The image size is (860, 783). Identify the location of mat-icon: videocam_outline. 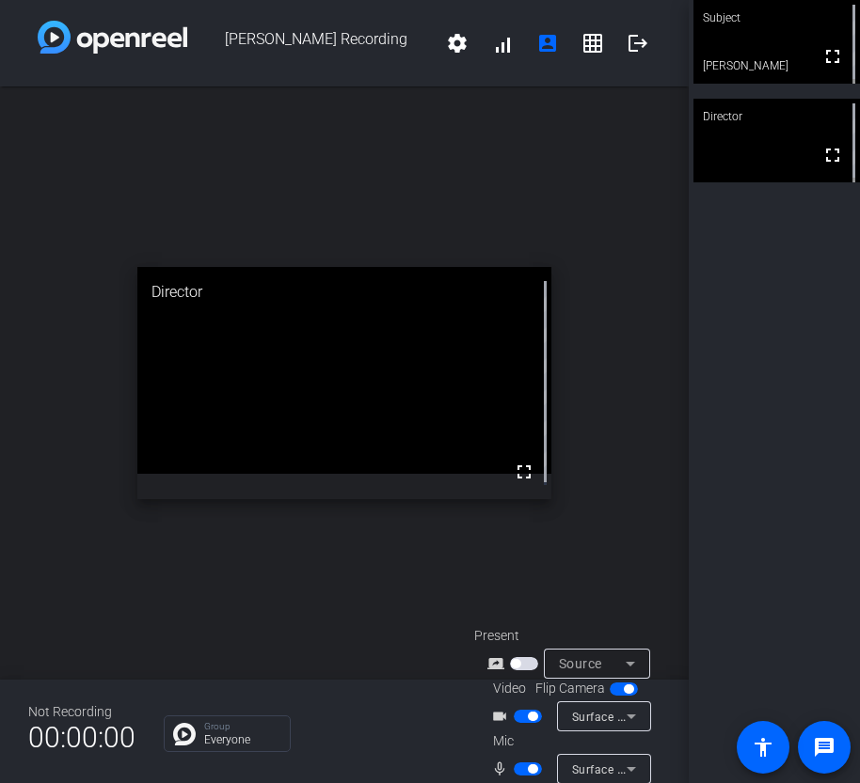
(502, 717).